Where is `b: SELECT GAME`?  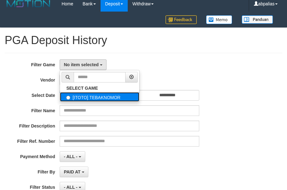 b: SELECT GAME is located at coordinates (82, 88).